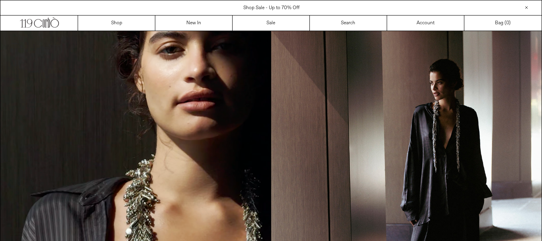 The image size is (542, 241). Describe the element at coordinates (348, 23) in the screenshot. I see `a: Search` at that location.